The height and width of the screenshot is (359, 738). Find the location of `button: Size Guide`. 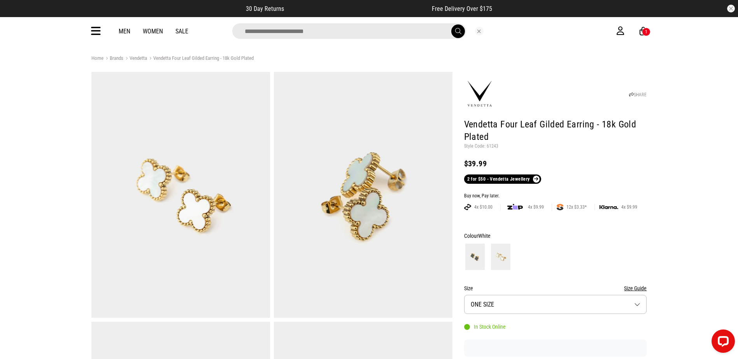

button: Size Guide is located at coordinates (635, 289).